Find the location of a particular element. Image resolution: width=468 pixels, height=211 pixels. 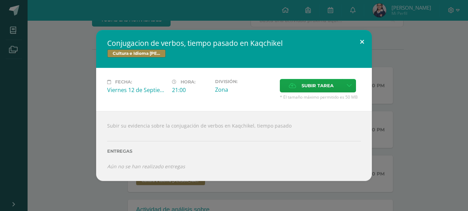

label: Entregas is located at coordinates (234, 151).